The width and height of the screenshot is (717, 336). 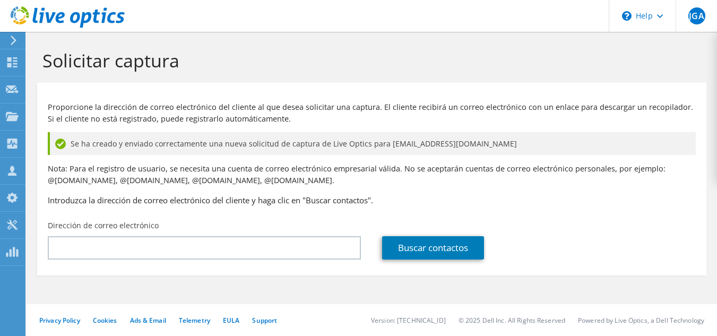 I want to click on label: Dirección de correo electrónico, so click(x=103, y=226).